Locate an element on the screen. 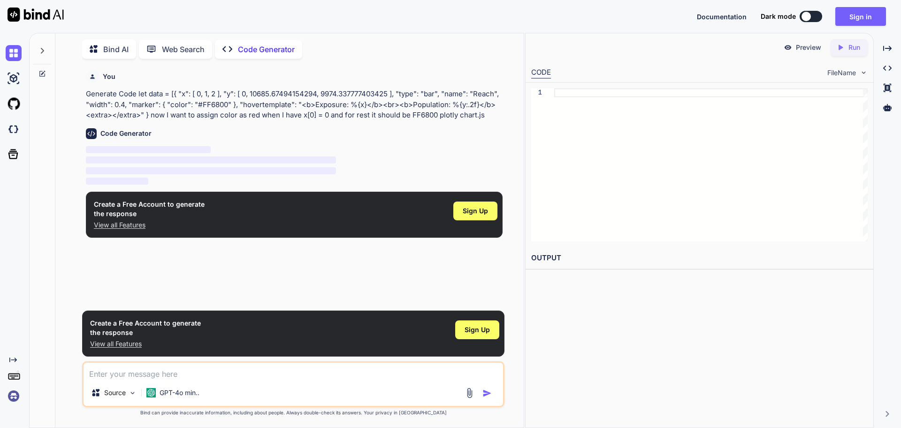 The image size is (901, 428). div: CODE is located at coordinates (541, 73).